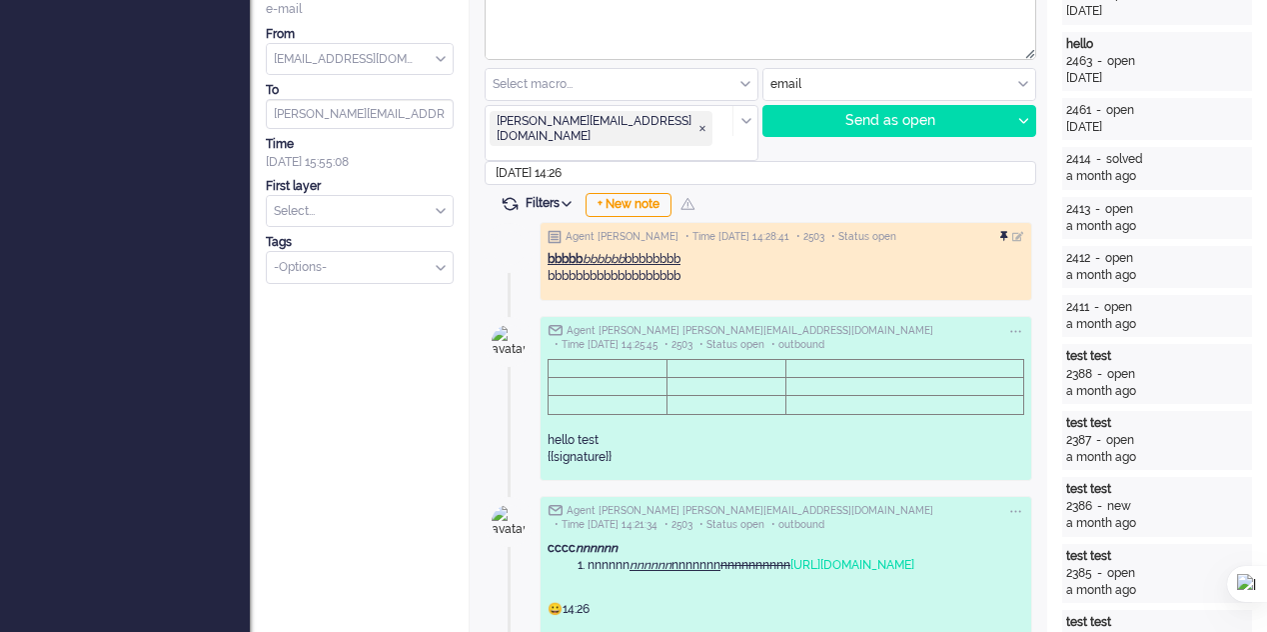 Image resolution: width=1267 pixels, height=632 pixels. I want to click on em: bbbbbb, so click(604, 259).